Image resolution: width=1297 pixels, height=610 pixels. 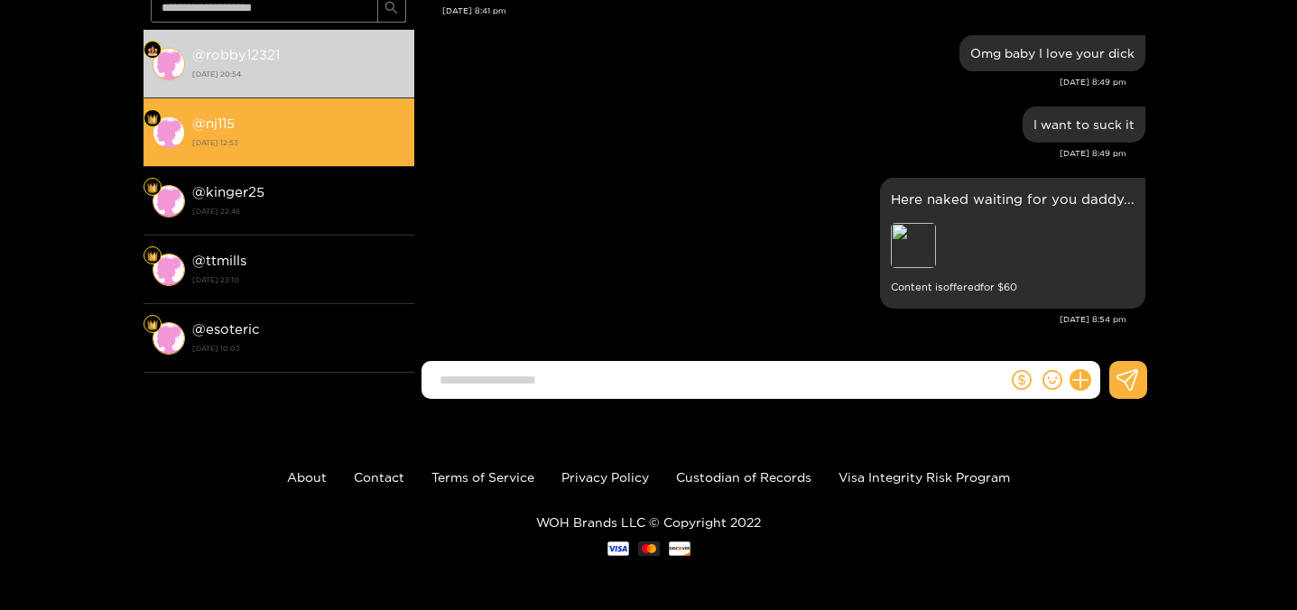 What do you see at coordinates (1021, 380) in the screenshot?
I see `span: dollar` at bounding box center [1021, 380].